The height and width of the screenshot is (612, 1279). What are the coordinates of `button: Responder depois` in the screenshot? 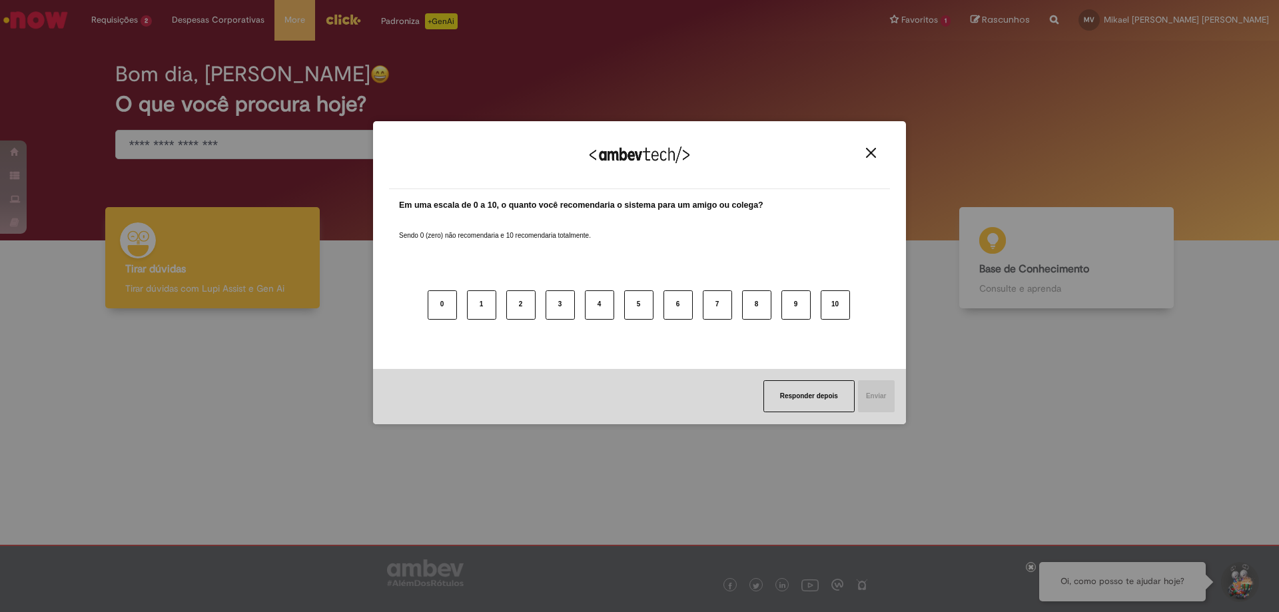 It's located at (809, 396).